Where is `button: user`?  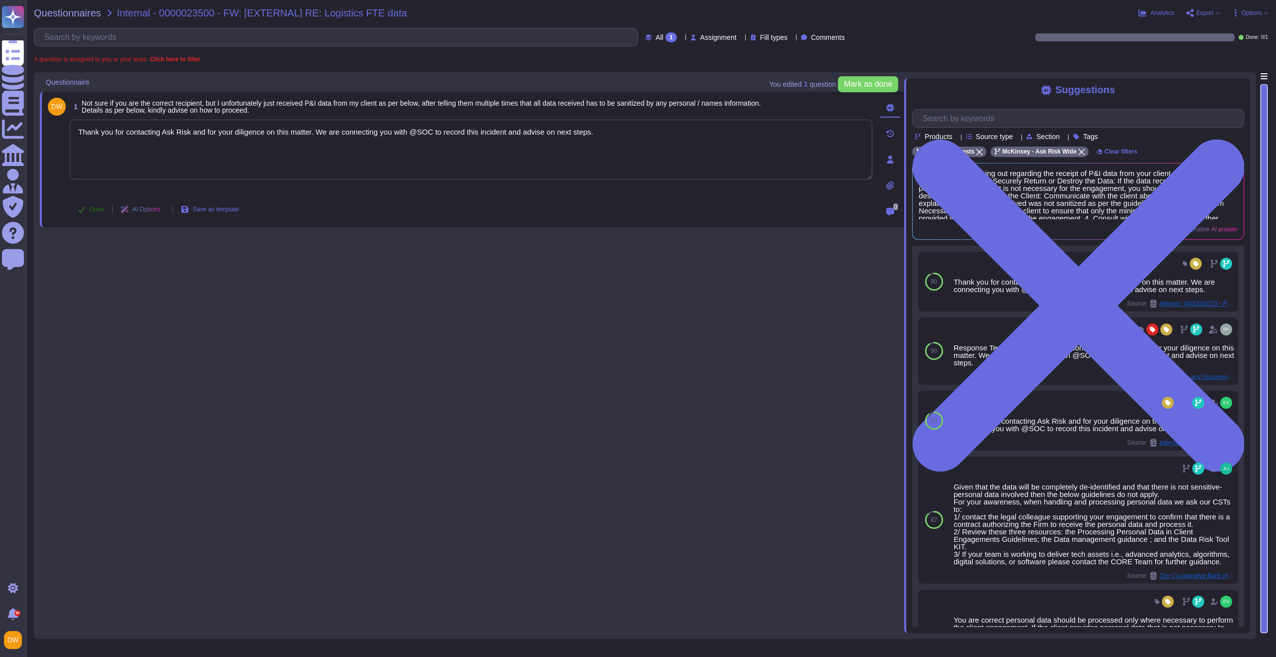
button: user is located at coordinates (15, 640).